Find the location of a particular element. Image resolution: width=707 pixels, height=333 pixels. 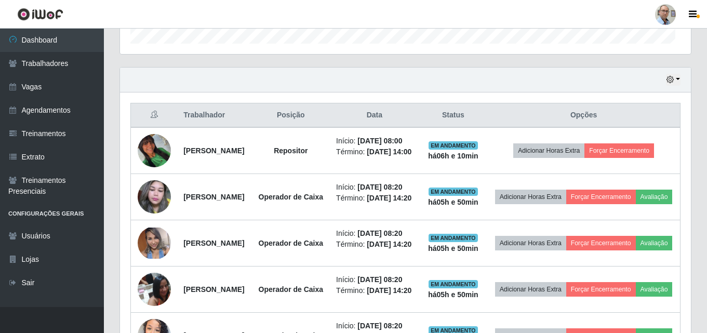

strong: há 06 h e 10 min is located at coordinates (453, 156).